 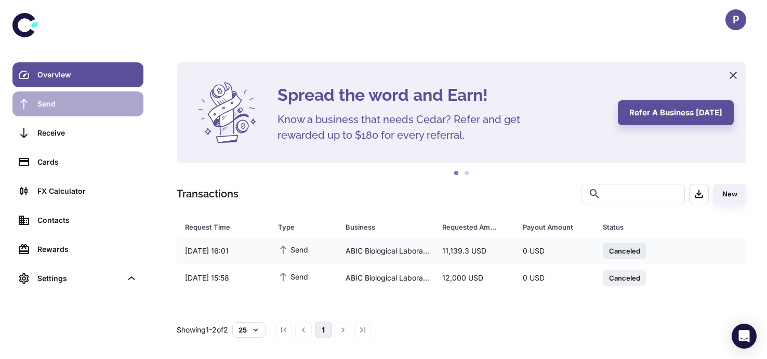 I want to click on span: Status, so click(x=652, y=227).